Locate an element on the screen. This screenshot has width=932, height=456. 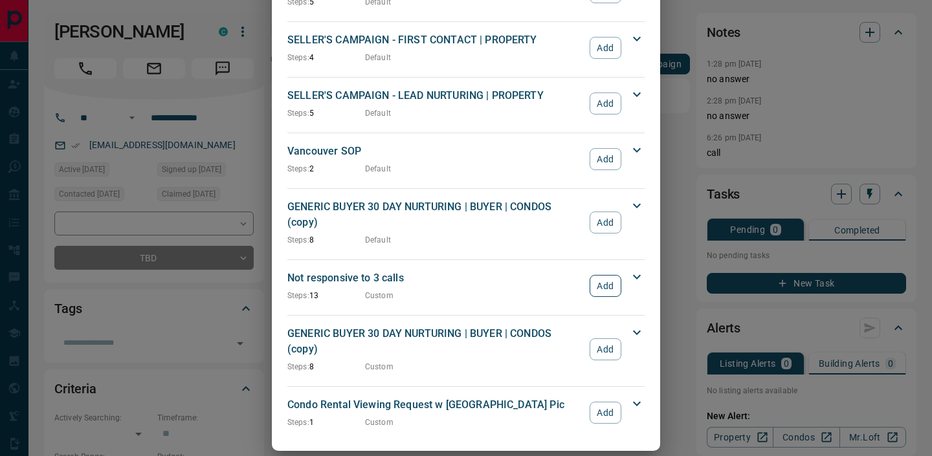
p: 13 is located at coordinates (326, 296).